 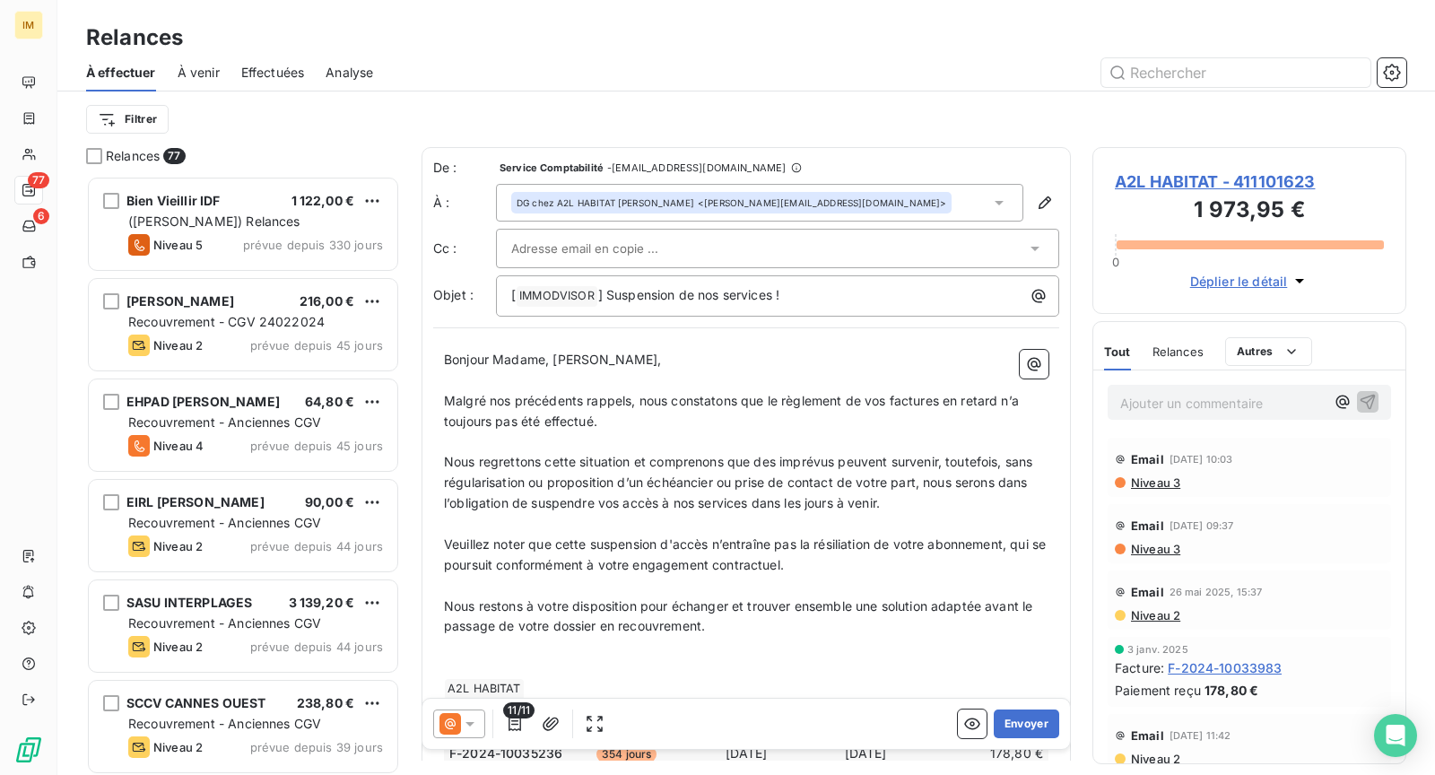 What do you see at coordinates (985, 753) in the screenshot?
I see `td: 178,80 €` at bounding box center [985, 753].